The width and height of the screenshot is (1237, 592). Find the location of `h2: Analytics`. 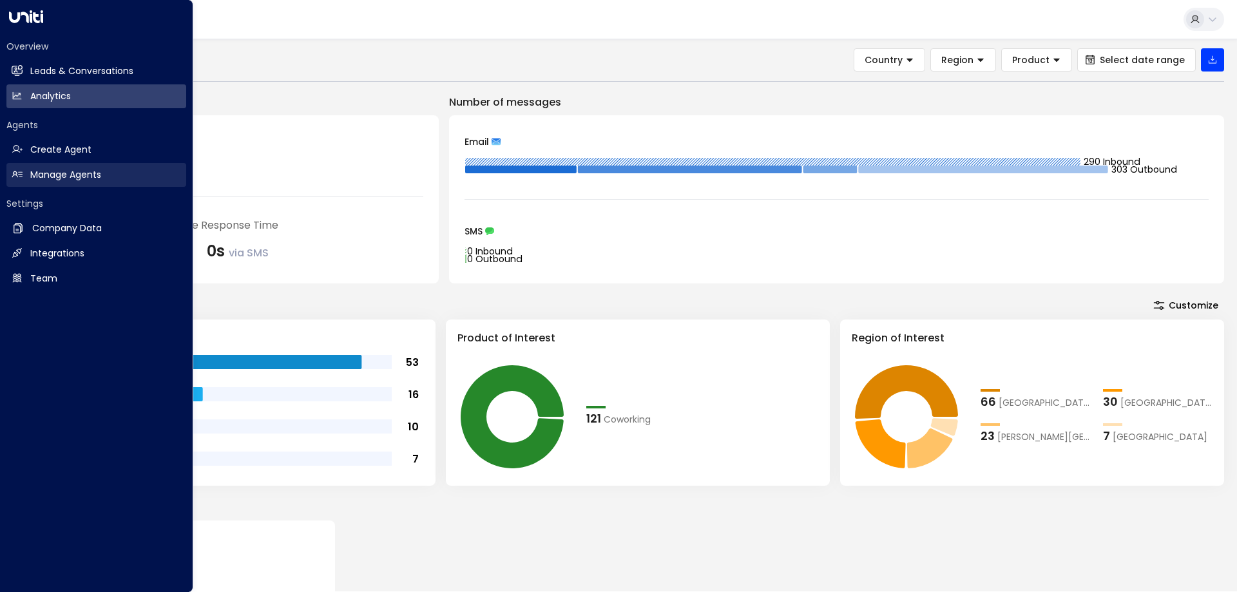

h2: Analytics is located at coordinates (50, 96).